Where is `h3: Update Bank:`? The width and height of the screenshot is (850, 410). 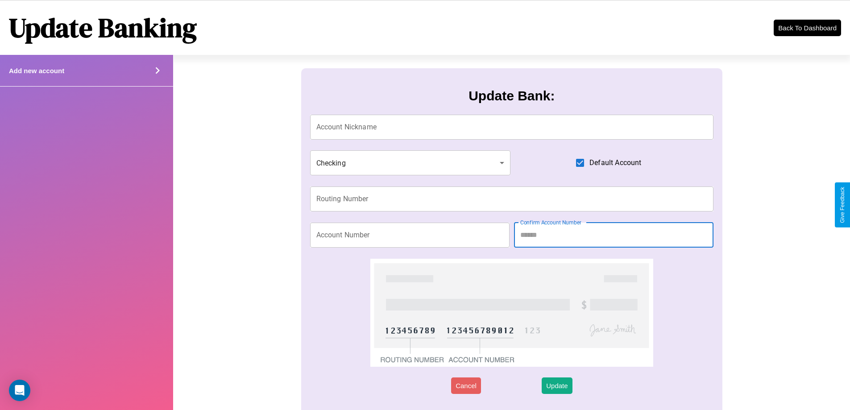
h3: Update Bank: is located at coordinates (511, 96).